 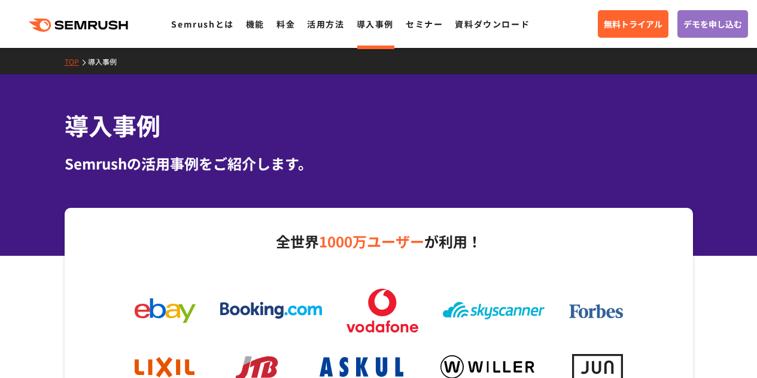 What do you see at coordinates (165, 367) in the screenshot?
I see `img: lixil` at bounding box center [165, 367].